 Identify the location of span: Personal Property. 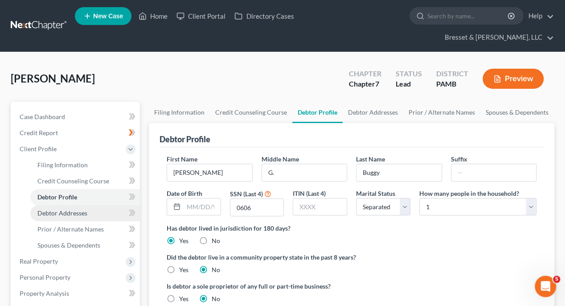
(45, 277).